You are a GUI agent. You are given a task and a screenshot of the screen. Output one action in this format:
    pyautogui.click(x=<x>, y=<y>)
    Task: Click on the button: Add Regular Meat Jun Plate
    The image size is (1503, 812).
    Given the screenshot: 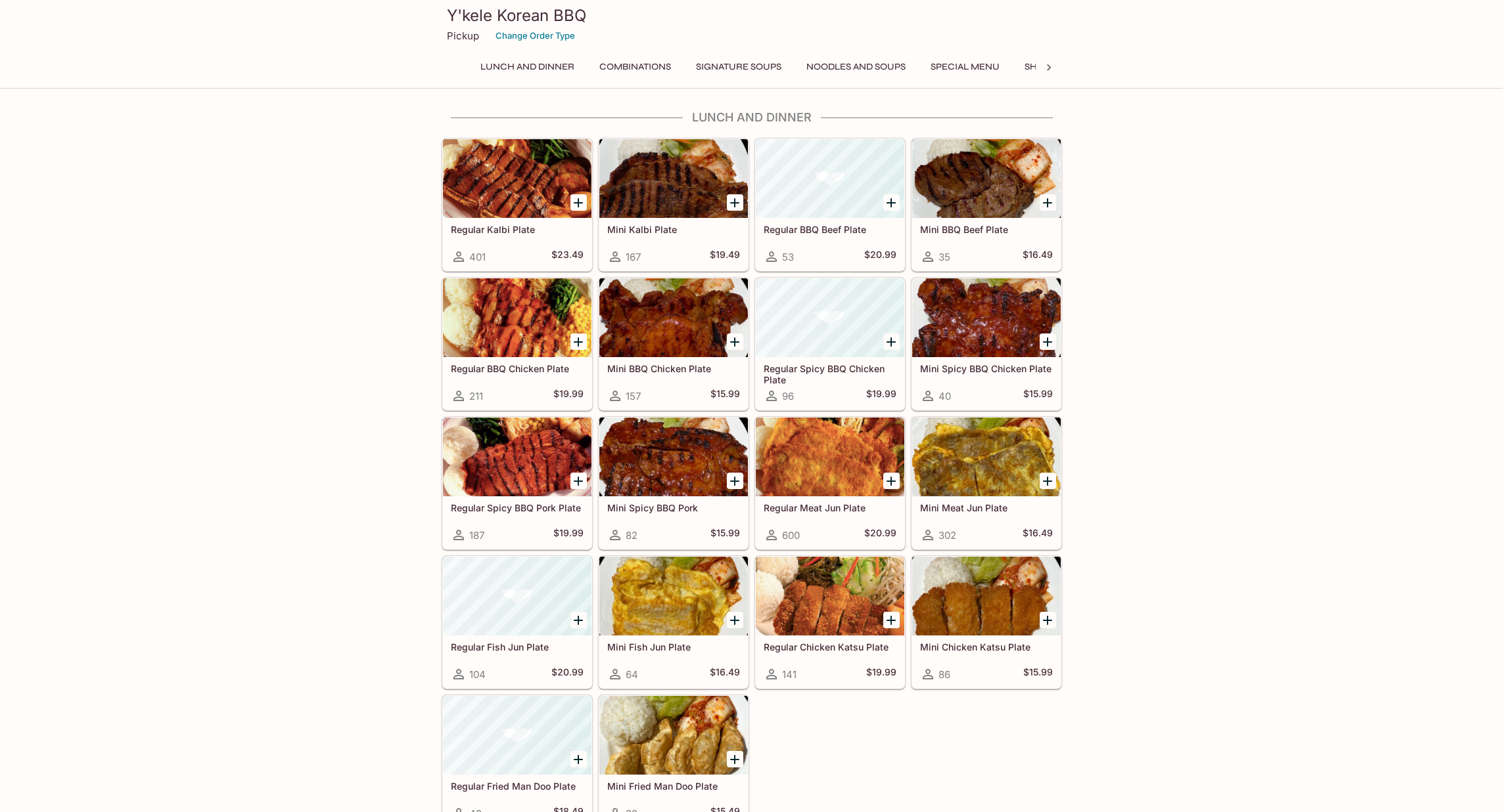 What is the action you would take?
    pyautogui.click(x=891, y=480)
    